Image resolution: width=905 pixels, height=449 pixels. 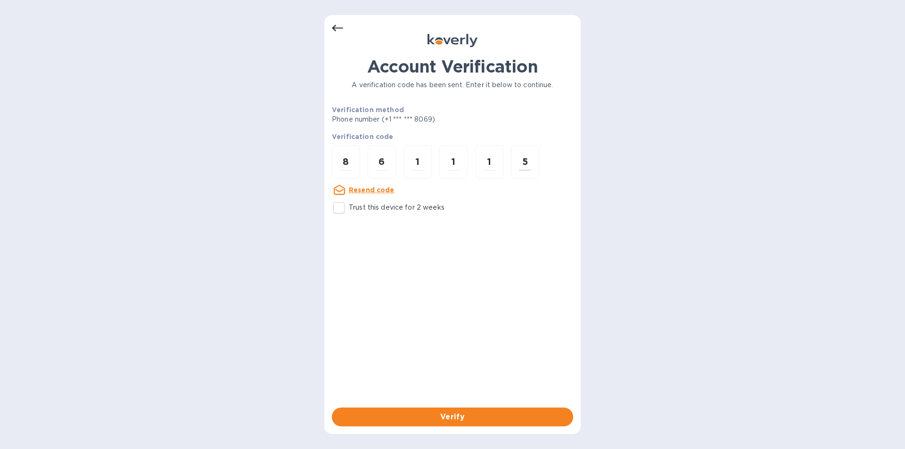 What do you see at coordinates (453, 66) in the screenshot?
I see `h1: Account Verification` at bounding box center [453, 66].